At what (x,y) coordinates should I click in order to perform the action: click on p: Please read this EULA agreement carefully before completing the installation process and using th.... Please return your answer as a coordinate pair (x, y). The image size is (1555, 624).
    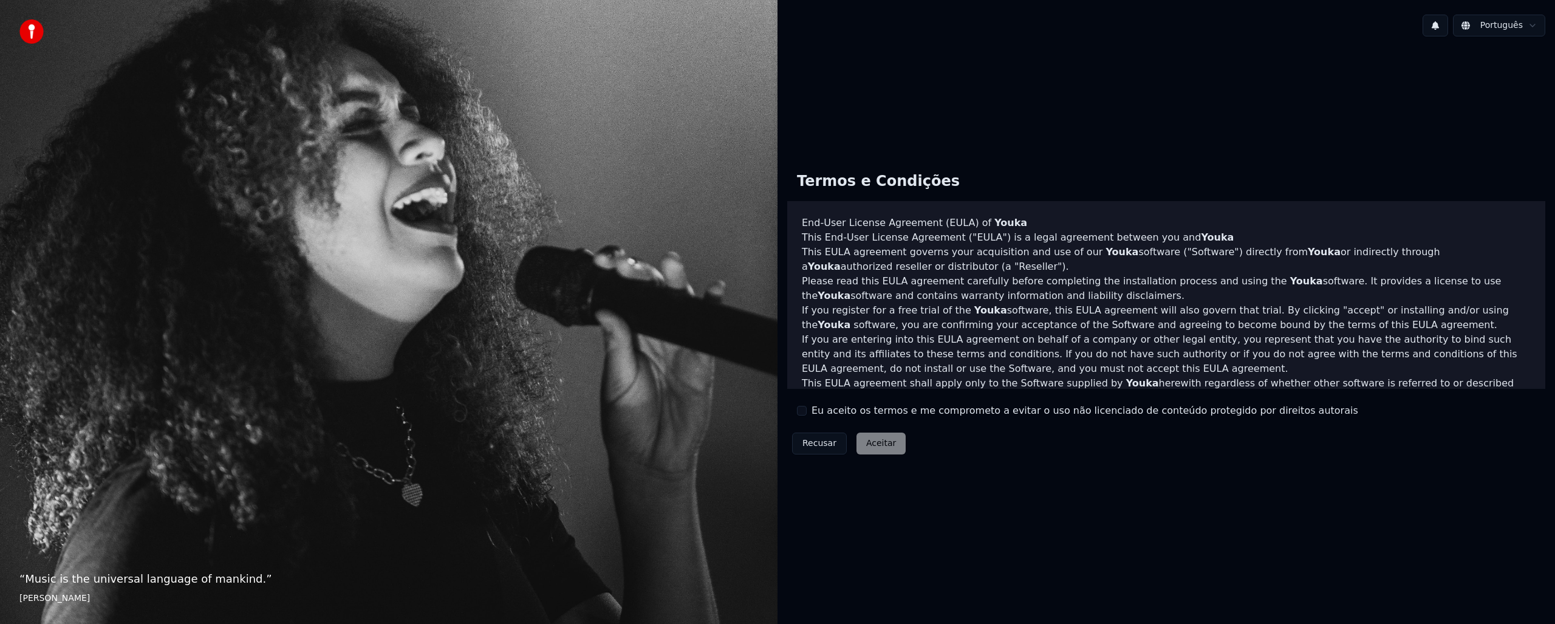
    Looking at the image, I should click on (1166, 288).